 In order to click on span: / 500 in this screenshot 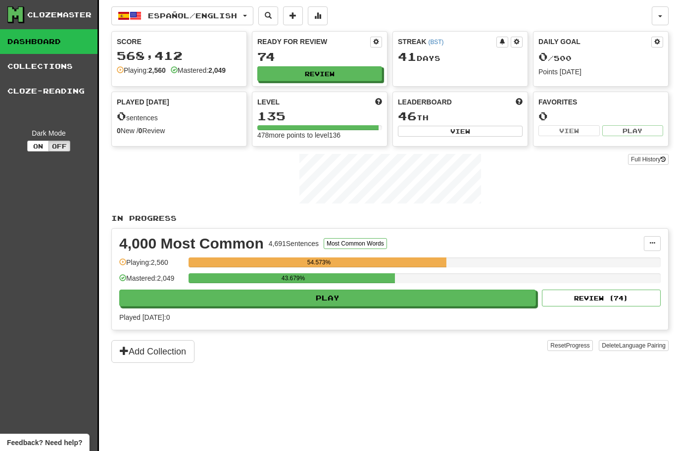, I will do `click(555, 58)`.